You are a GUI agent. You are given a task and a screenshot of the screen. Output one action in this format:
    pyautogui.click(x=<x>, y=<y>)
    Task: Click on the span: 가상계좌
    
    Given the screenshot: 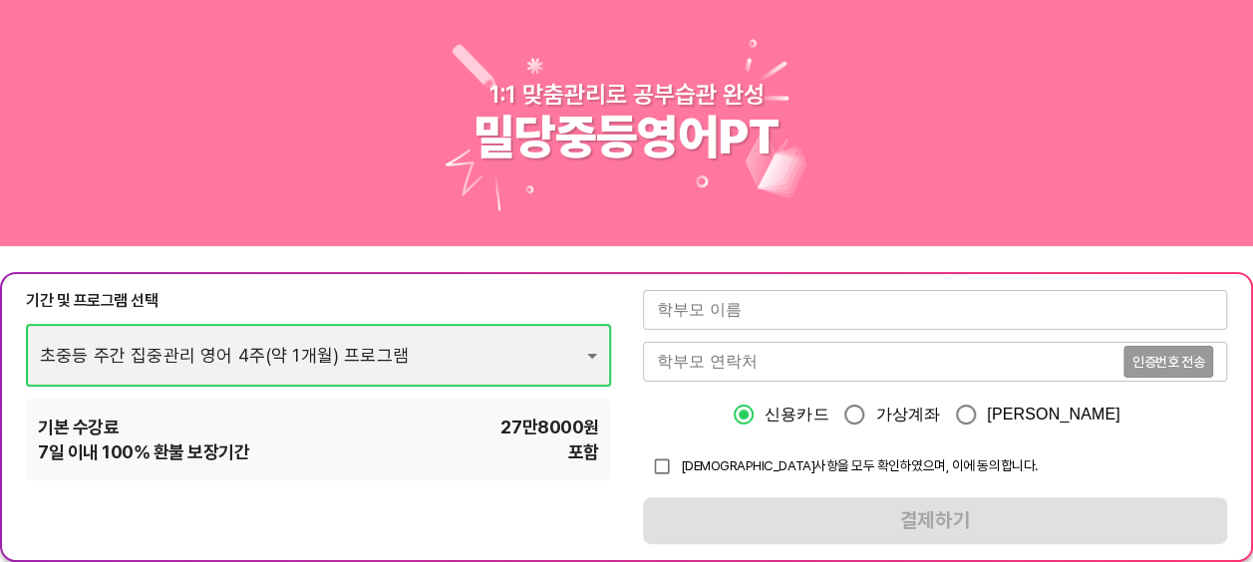 What is the action you would take?
    pyautogui.click(x=907, y=415)
    